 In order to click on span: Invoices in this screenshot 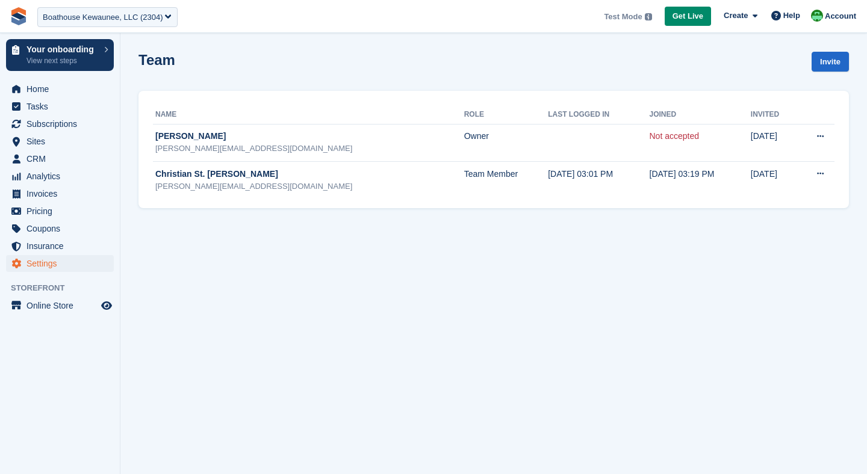, I will do `click(63, 194)`.